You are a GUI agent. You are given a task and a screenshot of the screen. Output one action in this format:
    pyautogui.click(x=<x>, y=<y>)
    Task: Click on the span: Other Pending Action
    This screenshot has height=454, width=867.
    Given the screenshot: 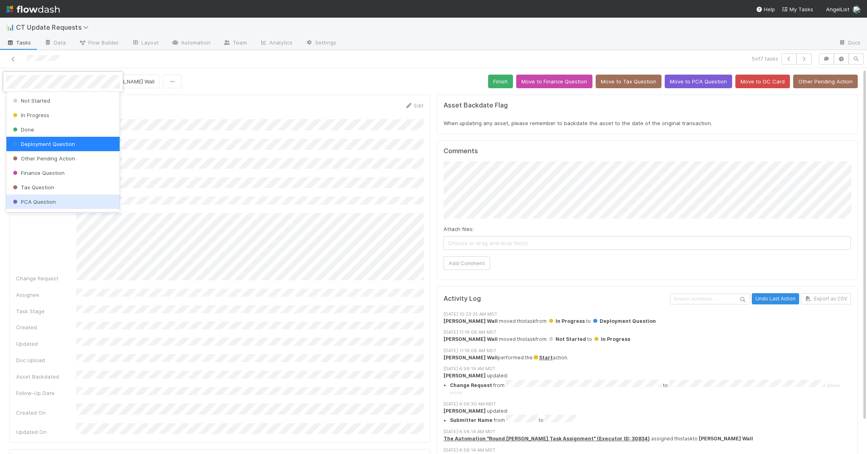 What is the action you would take?
    pyautogui.click(x=43, y=159)
    